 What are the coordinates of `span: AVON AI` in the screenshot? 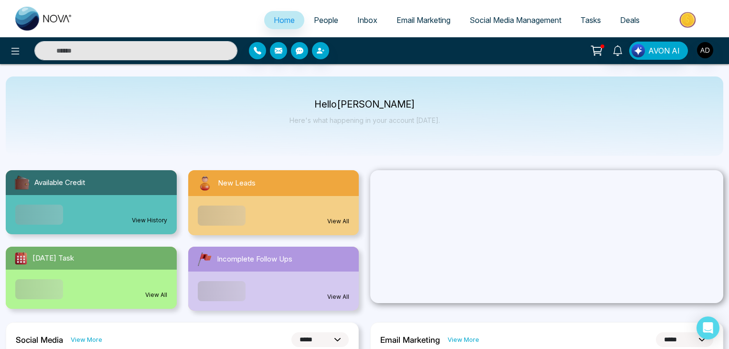 It's located at (664, 51).